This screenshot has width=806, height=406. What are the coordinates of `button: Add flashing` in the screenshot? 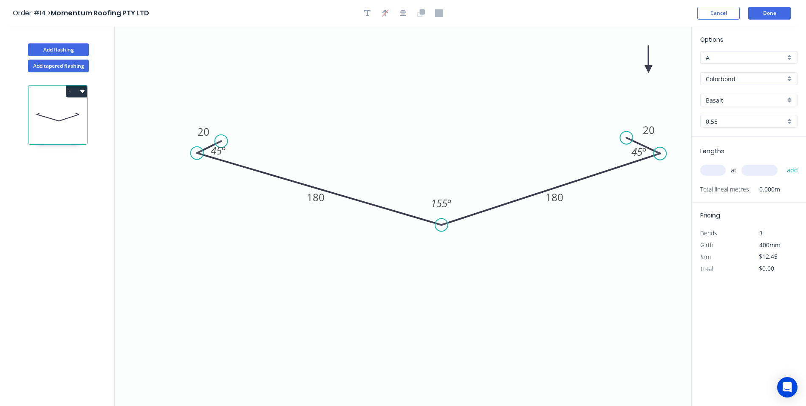 It's located at (58, 50).